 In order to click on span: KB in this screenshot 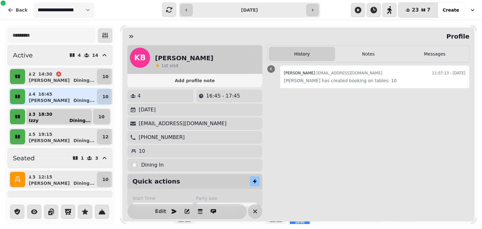, I will do `click(140, 58)`.